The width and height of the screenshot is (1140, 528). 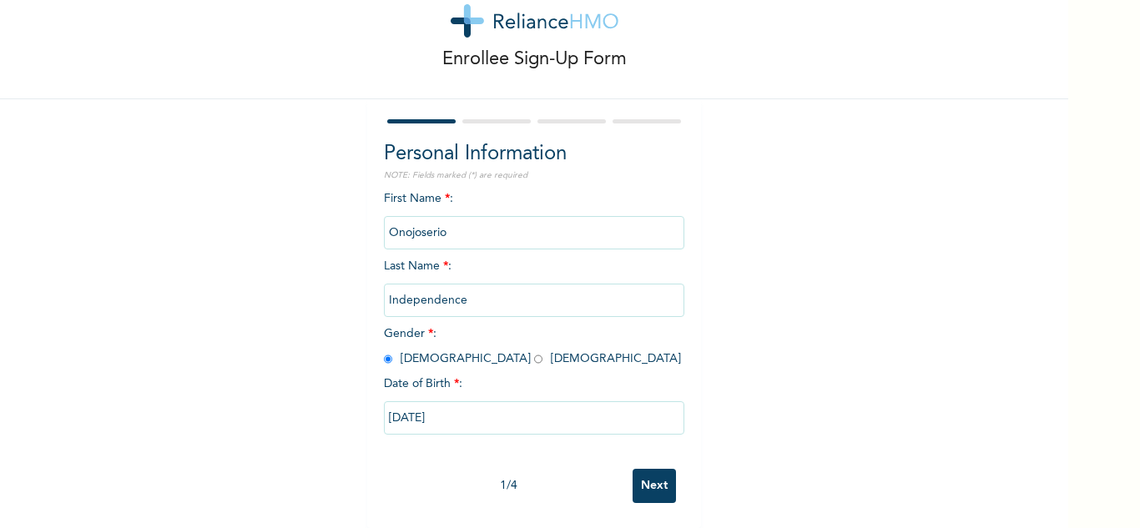 What do you see at coordinates (534, 215) in the screenshot?
I see `span: First Name :` at bounding box center [534, 215].